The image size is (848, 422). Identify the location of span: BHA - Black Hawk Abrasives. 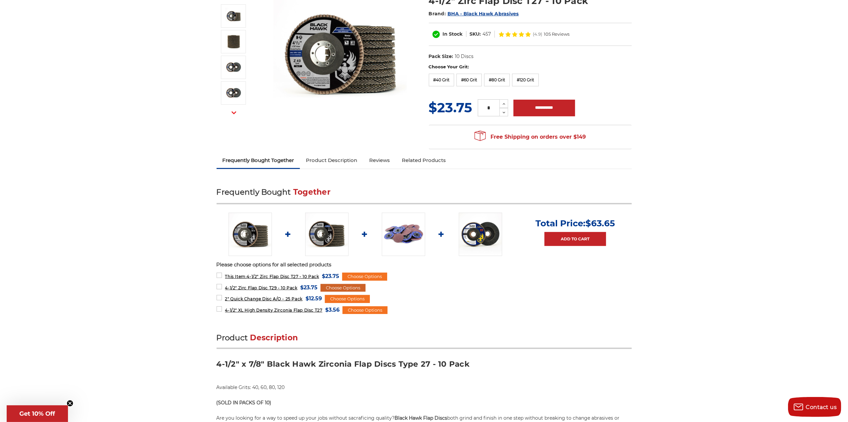
(483, 14).